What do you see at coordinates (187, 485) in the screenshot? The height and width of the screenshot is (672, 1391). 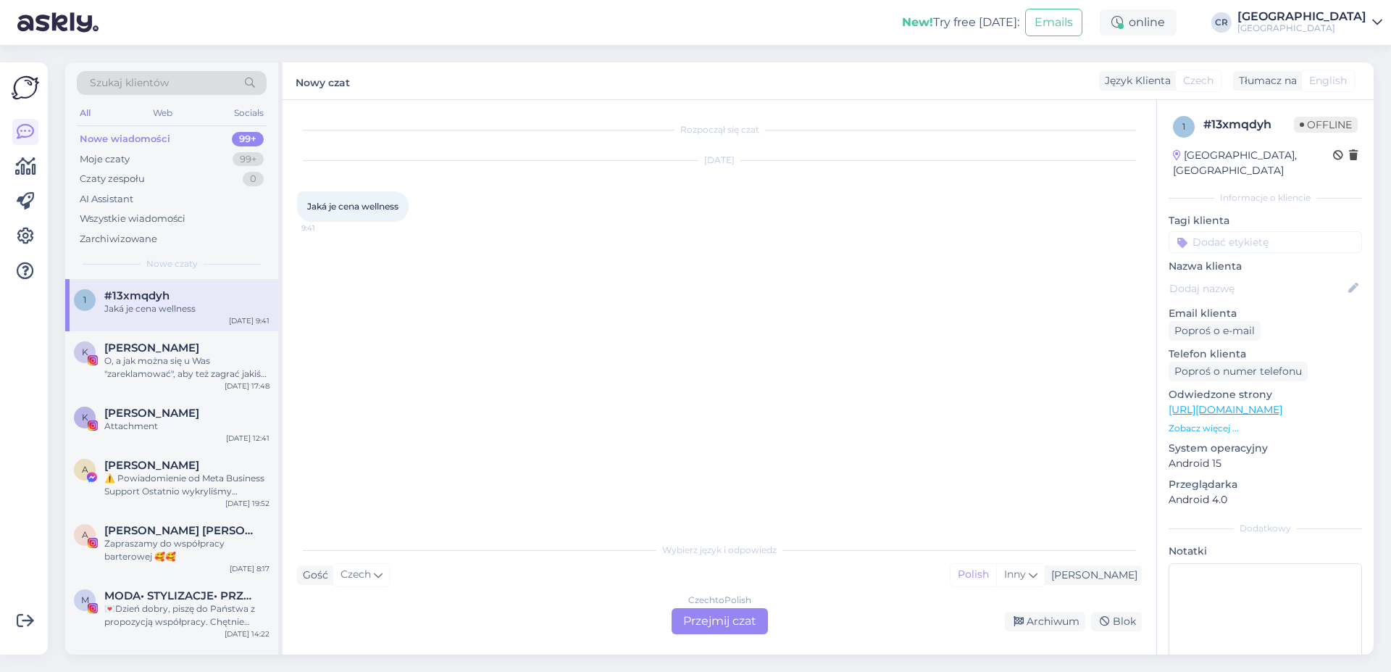 I see `div: ⚠️ Powiadomienie od Meta Business Support Ostatnio wykryliśmy nietypową aktywność na Twoim koncie...` at bounding box center [187, 485].